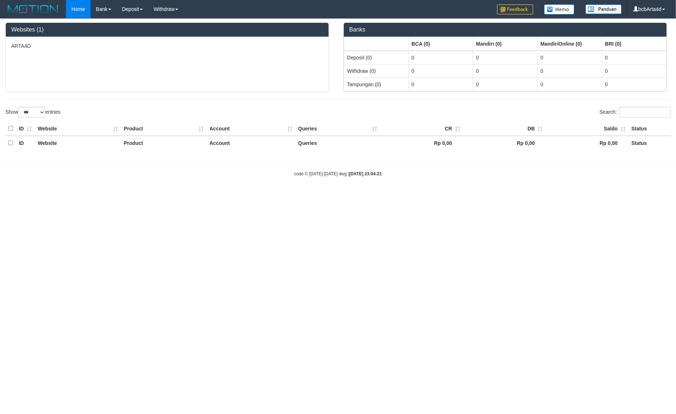 This screenshot has height=414, width=676. Describe the element at coordinates (33, 112) in the screenshot. I see `label: Show entries` at that location.